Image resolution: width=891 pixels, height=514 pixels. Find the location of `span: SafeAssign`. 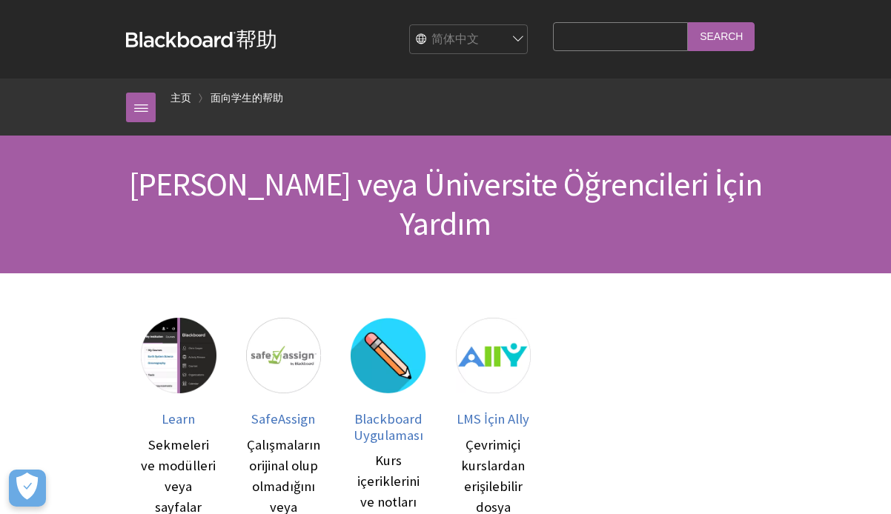

span: SafeAssign is located at coordinates (283, 419).